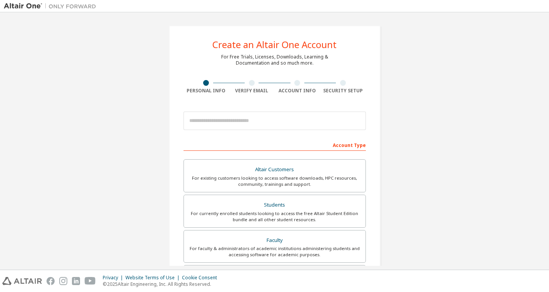 This screenshot has width=549, height=292. Describe the element at coordinates (162, 284) in the screenshot. I see `p: © 2025 Altair Engineering, Inc. All Rights Reserved.` at that location.